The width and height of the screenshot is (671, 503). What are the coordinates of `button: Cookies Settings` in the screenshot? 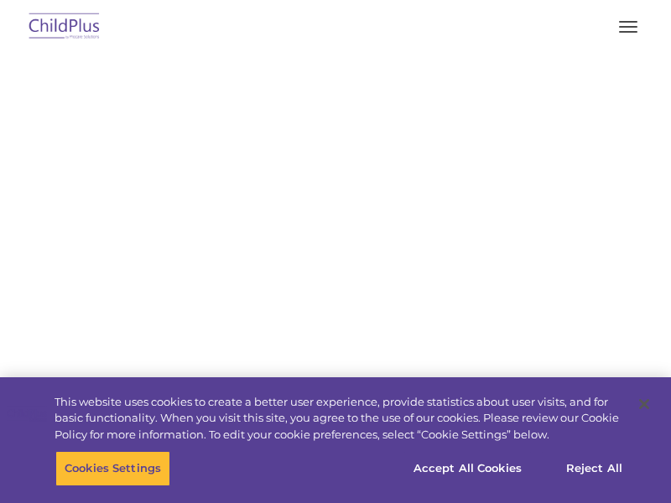 It's located at (112, 469).